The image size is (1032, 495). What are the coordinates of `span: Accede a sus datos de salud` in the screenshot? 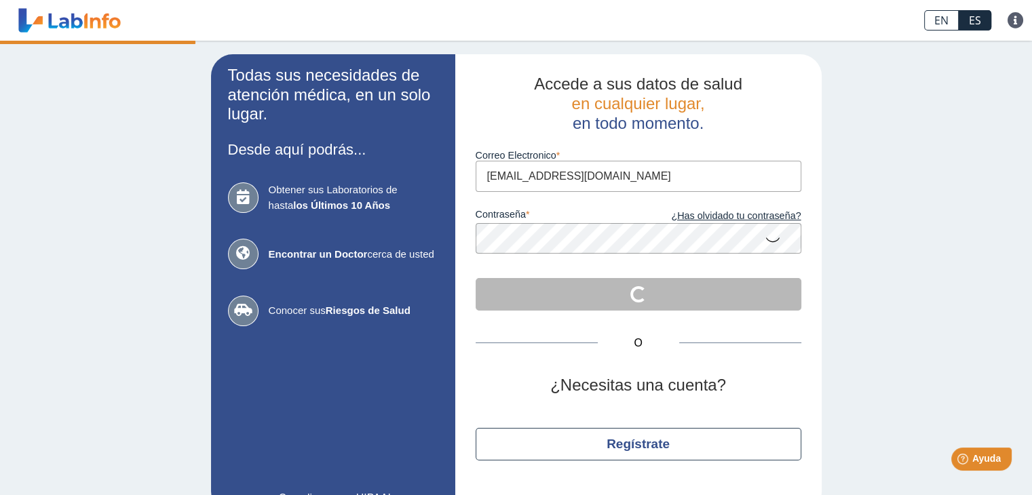 It's located at (638, 83).